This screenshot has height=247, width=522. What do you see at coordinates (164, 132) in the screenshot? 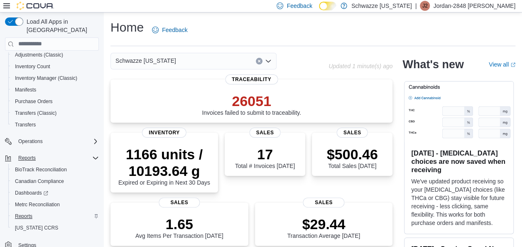
I see `span: Inventory` at bounding box center [164, 132].